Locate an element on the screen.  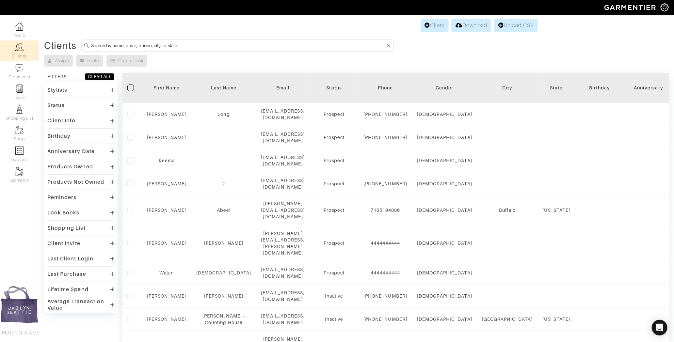
div: Products Not Owned is located at coordinates (76, 182).